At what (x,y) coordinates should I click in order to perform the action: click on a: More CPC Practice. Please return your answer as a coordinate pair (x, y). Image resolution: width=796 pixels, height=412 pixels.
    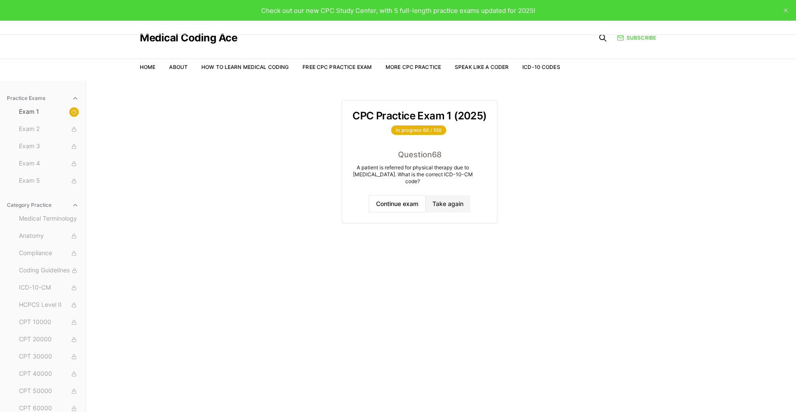
    Looking at the image, I should click on (413, 67).